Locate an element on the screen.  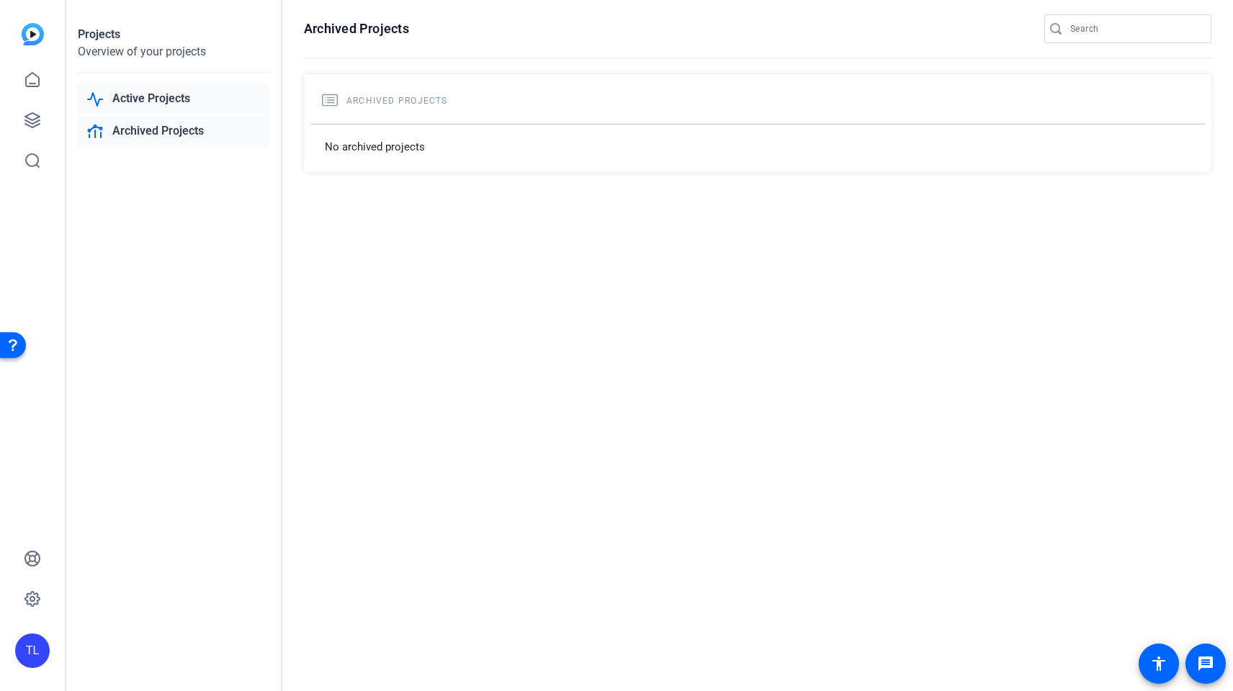
a: Archived Projects is located at coordinates (174, 131).